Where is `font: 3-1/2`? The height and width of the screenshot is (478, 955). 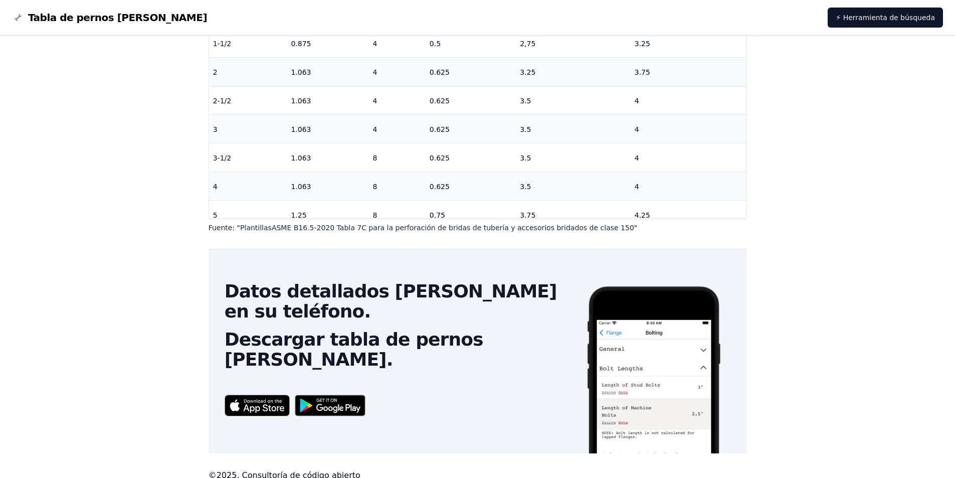
font: 3-1/2 is located at coordinates (222, 158).